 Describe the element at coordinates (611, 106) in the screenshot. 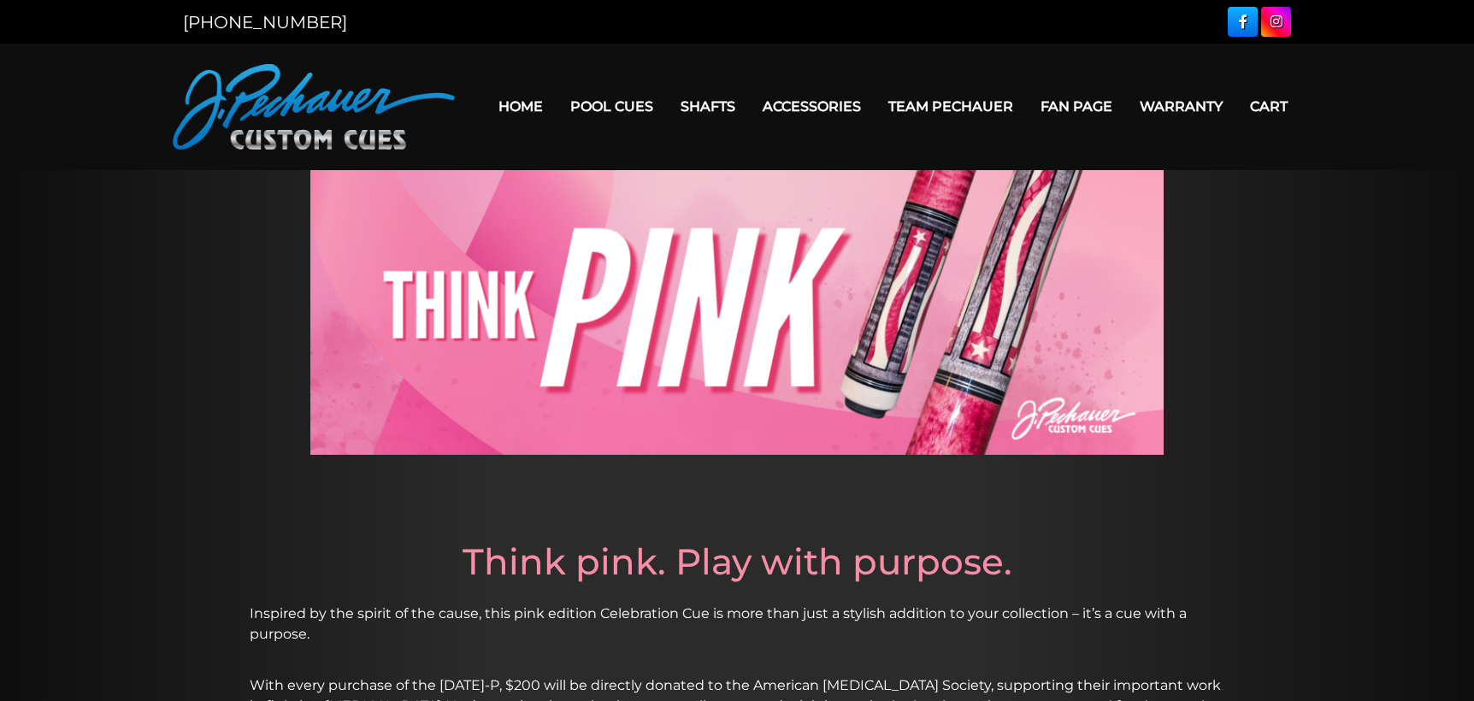

I see `a: Pool Cues` at that location.